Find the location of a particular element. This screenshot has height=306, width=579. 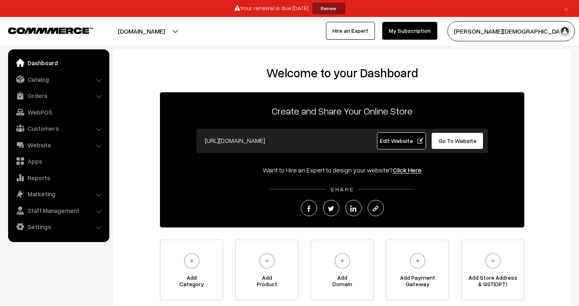

a: Go To Website is located at coordinates (457, 141).